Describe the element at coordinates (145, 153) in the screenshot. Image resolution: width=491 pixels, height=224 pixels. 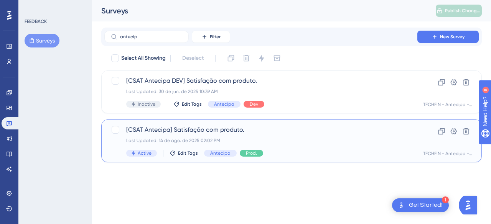
I see `span: Active` at that location.